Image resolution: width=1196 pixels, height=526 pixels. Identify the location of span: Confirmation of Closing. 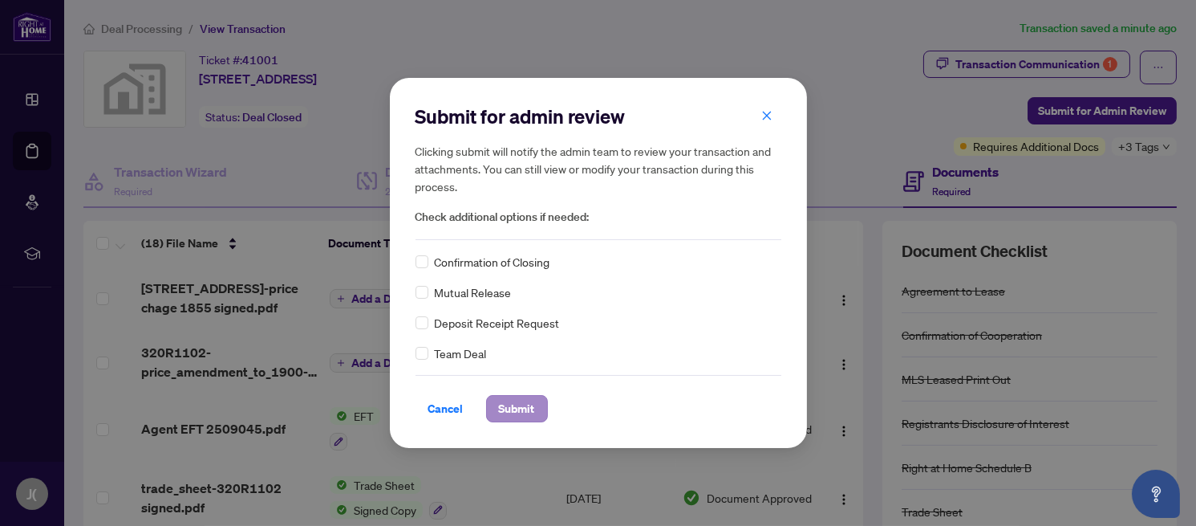
(493, 262).